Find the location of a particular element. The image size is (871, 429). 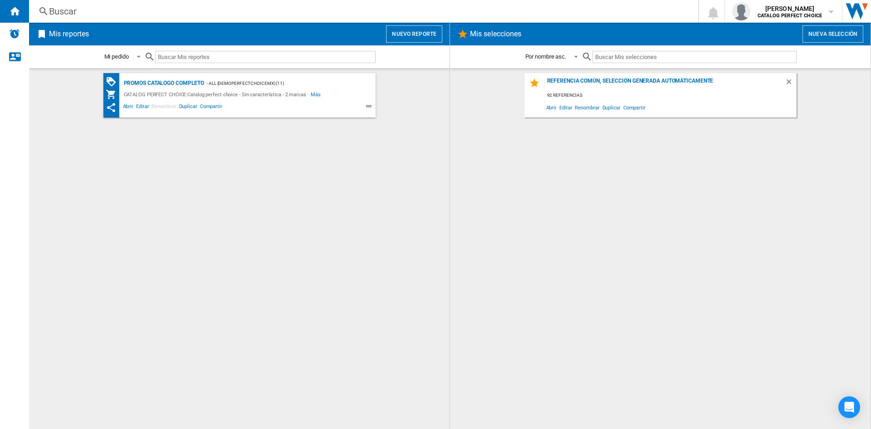

div: 92 referencias is located at coordinates (671, 95).